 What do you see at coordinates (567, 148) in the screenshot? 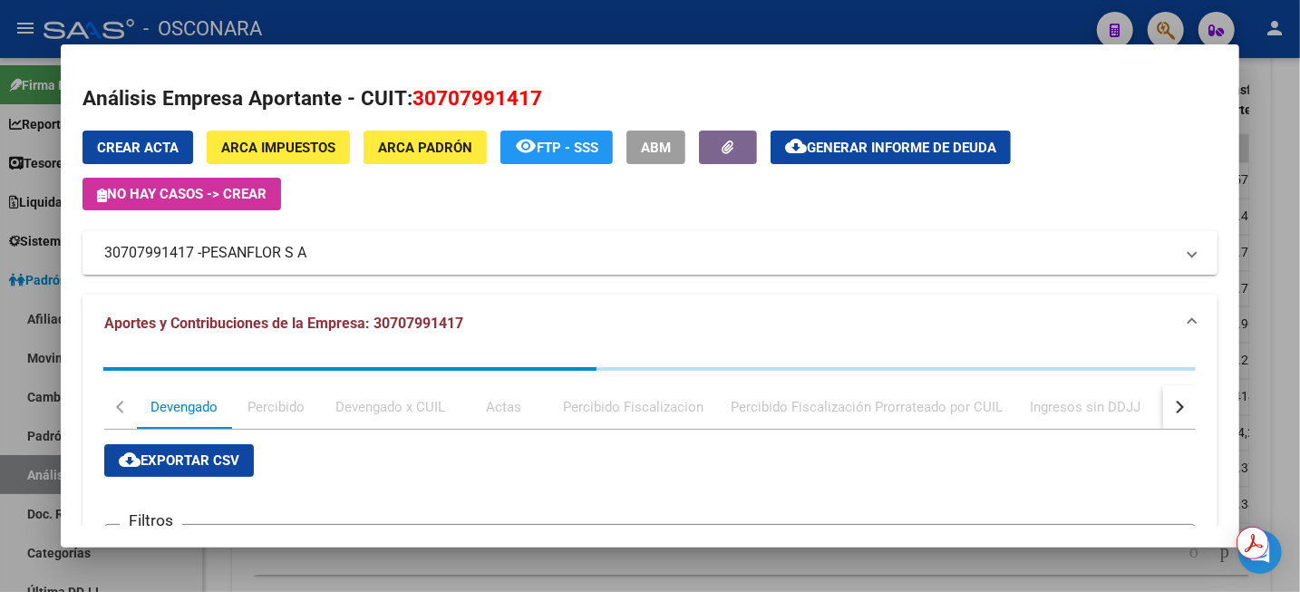
I see `span: FTP - SSS` at bounding box center [567, 148].